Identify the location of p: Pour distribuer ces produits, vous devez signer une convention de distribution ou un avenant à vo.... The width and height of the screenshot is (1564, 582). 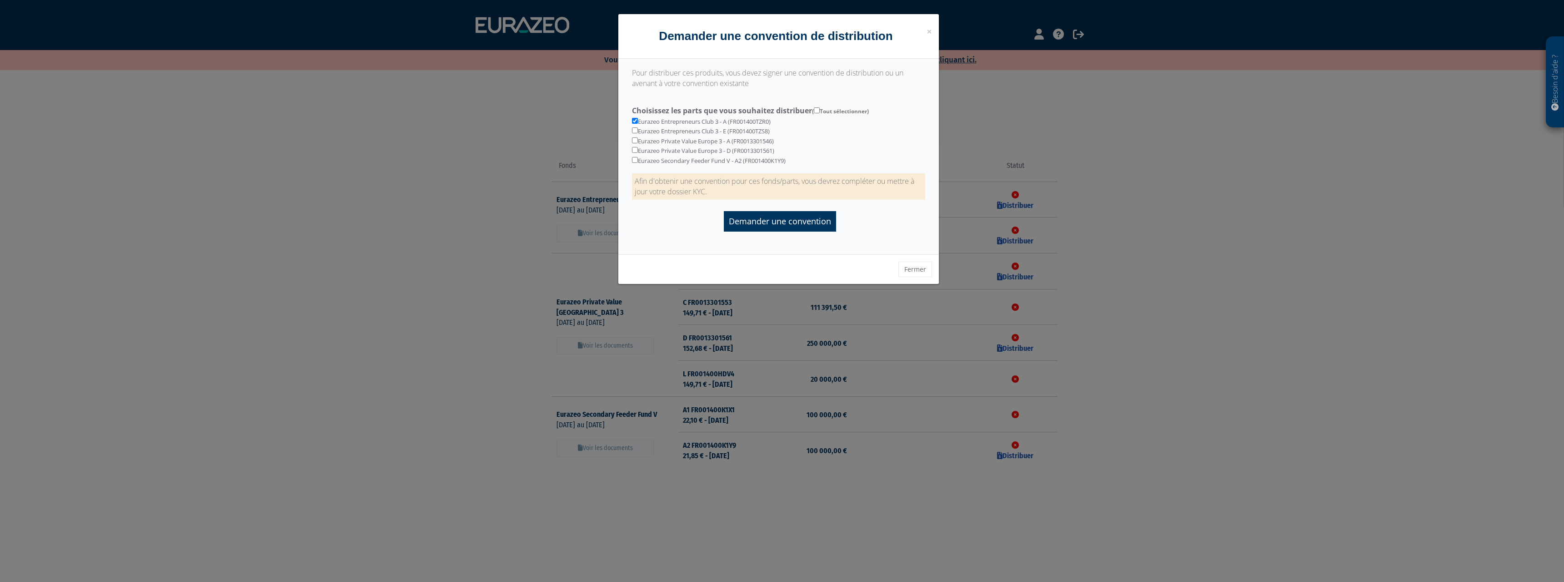
(779, 78).